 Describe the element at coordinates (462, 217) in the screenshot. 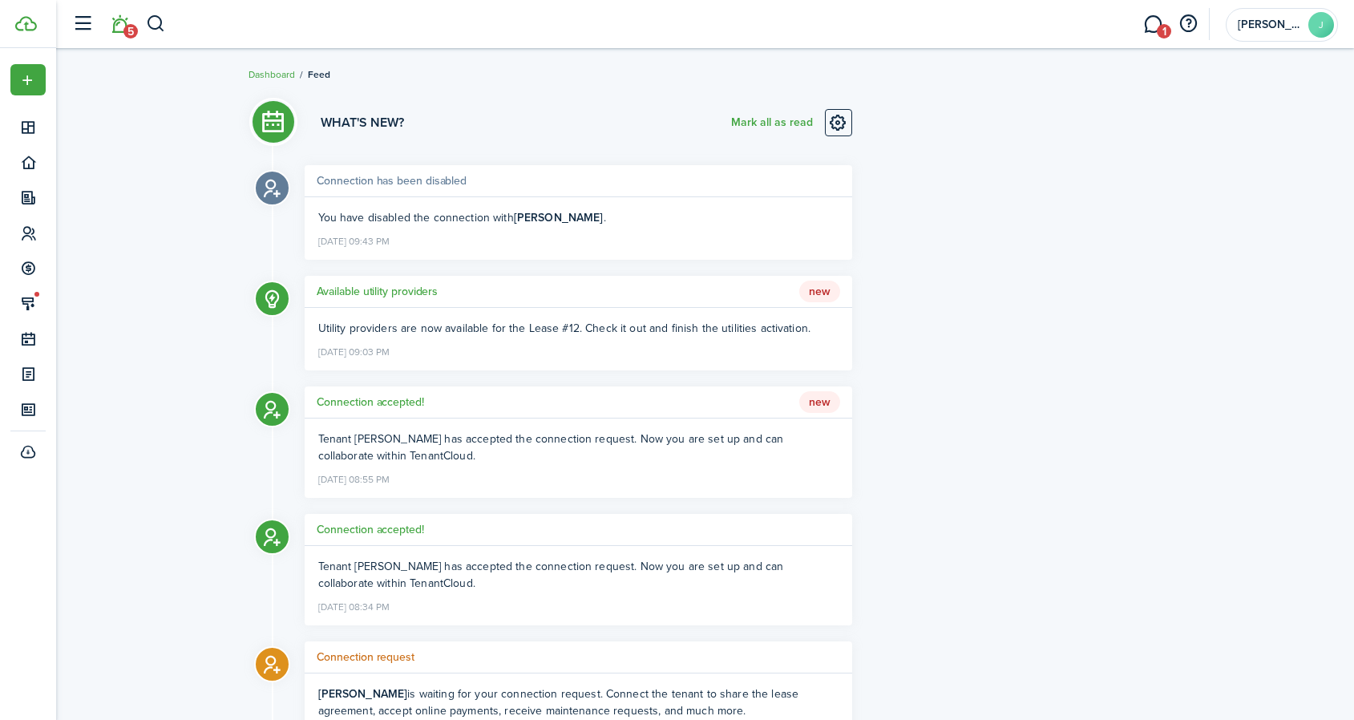

I see `span: You have disabled the connection with .` at that location.